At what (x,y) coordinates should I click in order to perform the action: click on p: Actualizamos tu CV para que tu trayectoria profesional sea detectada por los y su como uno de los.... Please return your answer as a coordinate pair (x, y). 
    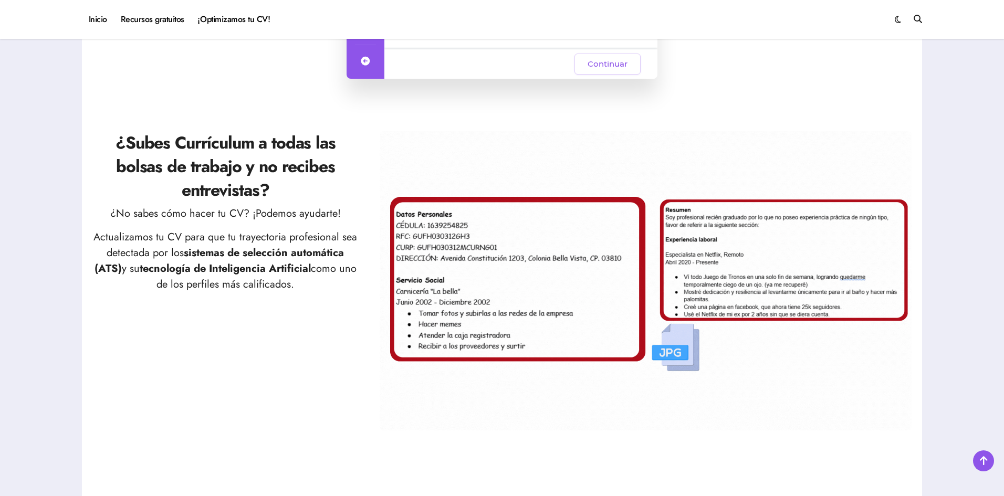
    Looking at the image, I should click on (225, 261).